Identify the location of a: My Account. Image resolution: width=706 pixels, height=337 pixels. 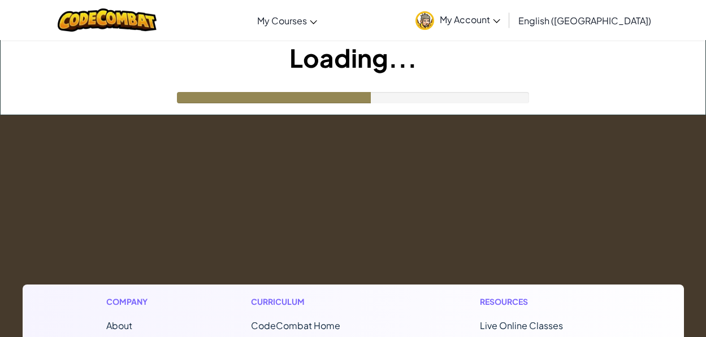
(458, 20).